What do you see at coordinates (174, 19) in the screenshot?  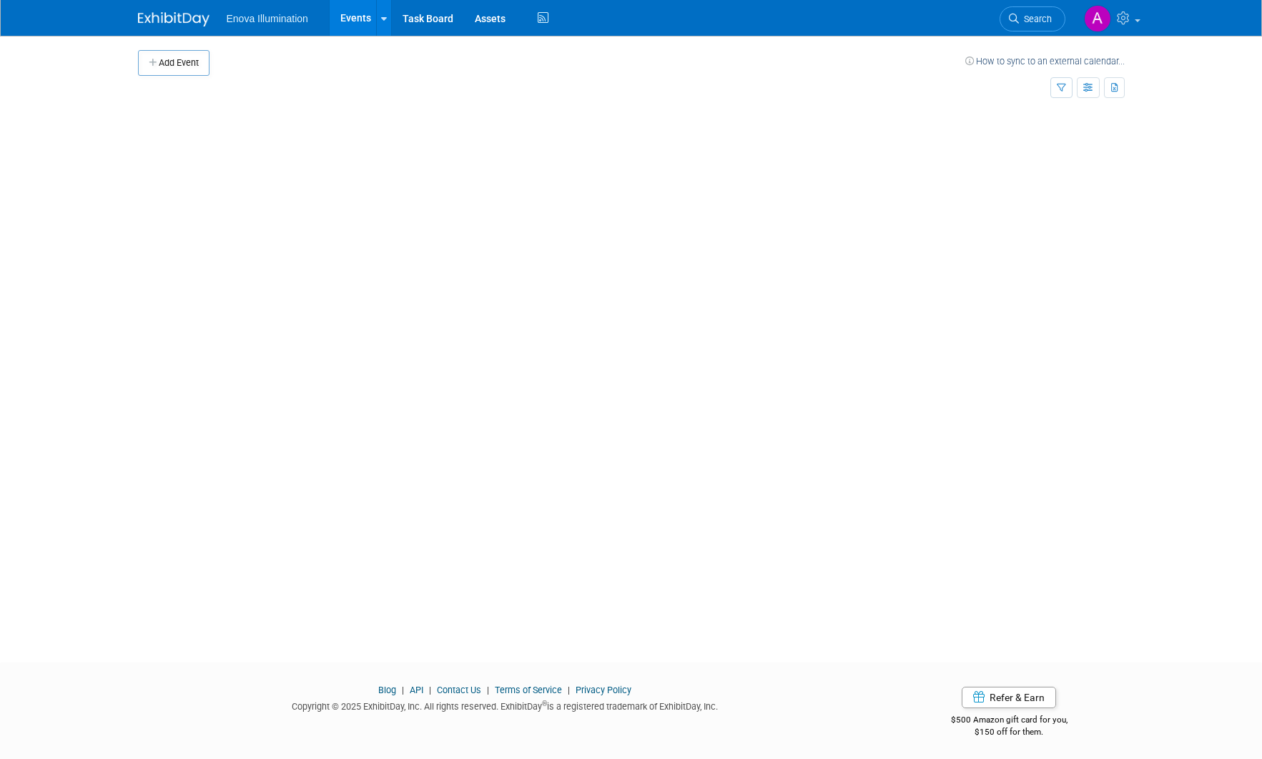 I see `img: ExhibitDay` at bounding box center [174, 19].